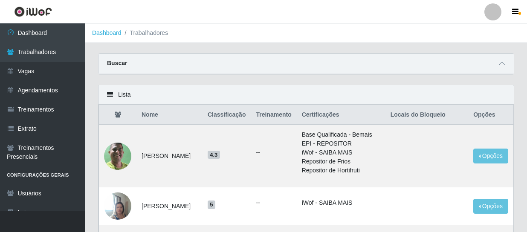 The image size is (527, 232). Describe the element at coordinates (118, 206) in the screenshot. I see `img: 1730561451253.jpeg` at that location.